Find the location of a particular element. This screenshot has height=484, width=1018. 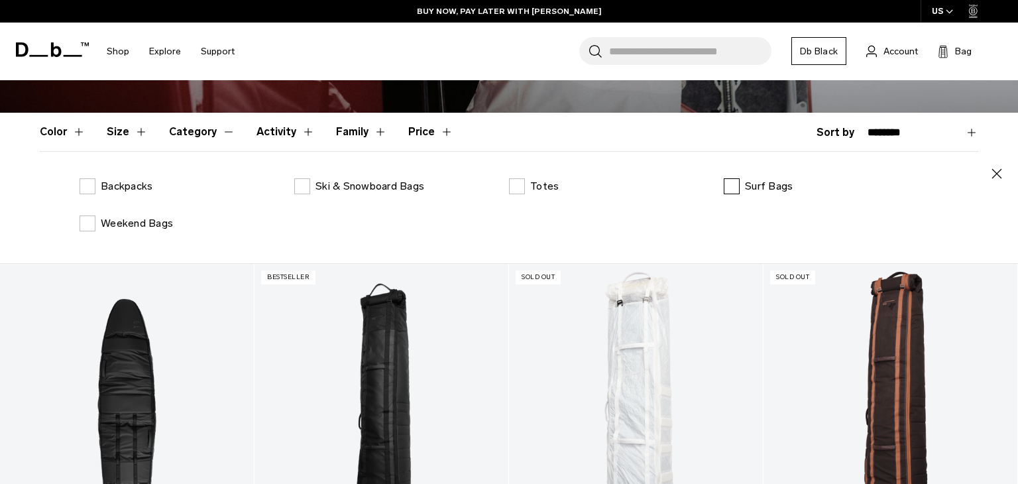

a: Shop is located at coordinates (118, 51).